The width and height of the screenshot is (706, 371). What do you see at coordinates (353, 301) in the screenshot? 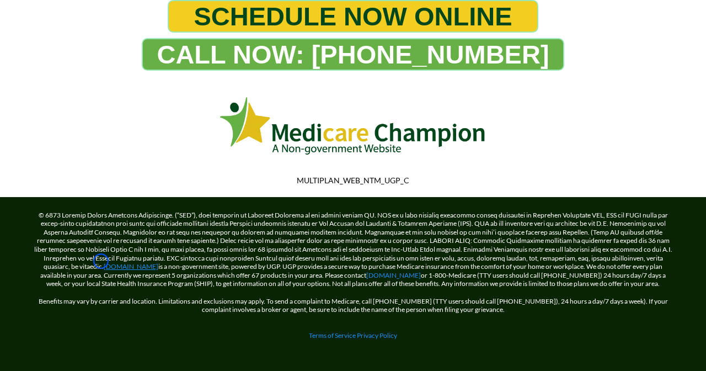
I see `p: Benefits may vary by carrier and location. Limitations and exclusions may apply. To send a compla...` at bounding box center [353, 301].